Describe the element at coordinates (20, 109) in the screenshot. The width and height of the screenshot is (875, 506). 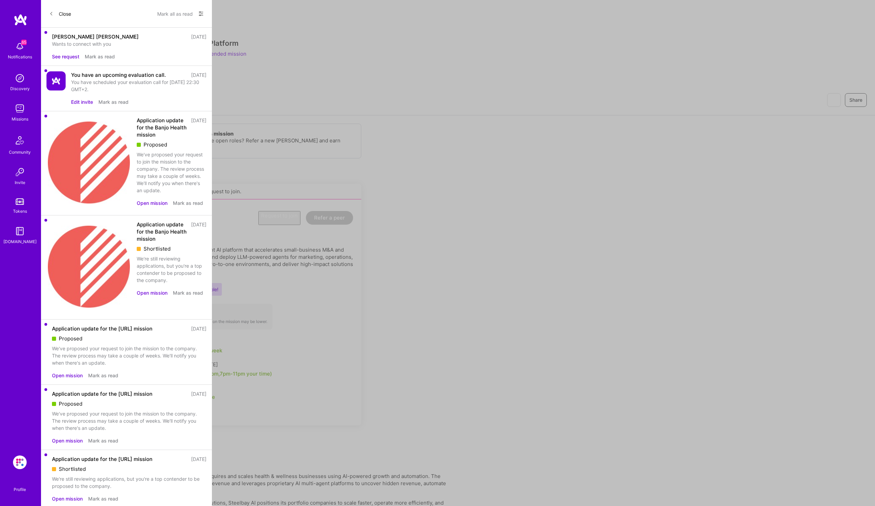
I see `img: teamwork` at that location.